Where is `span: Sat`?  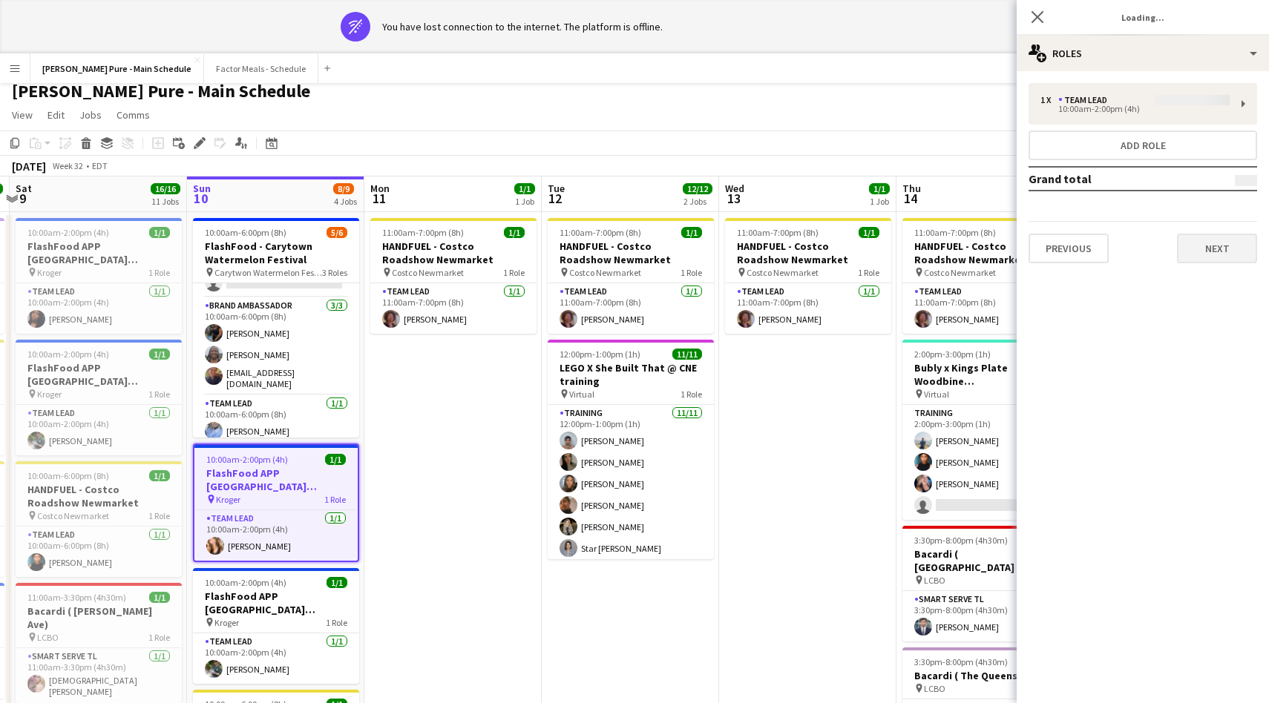
span: Sat is located at coordinates (24, 188).